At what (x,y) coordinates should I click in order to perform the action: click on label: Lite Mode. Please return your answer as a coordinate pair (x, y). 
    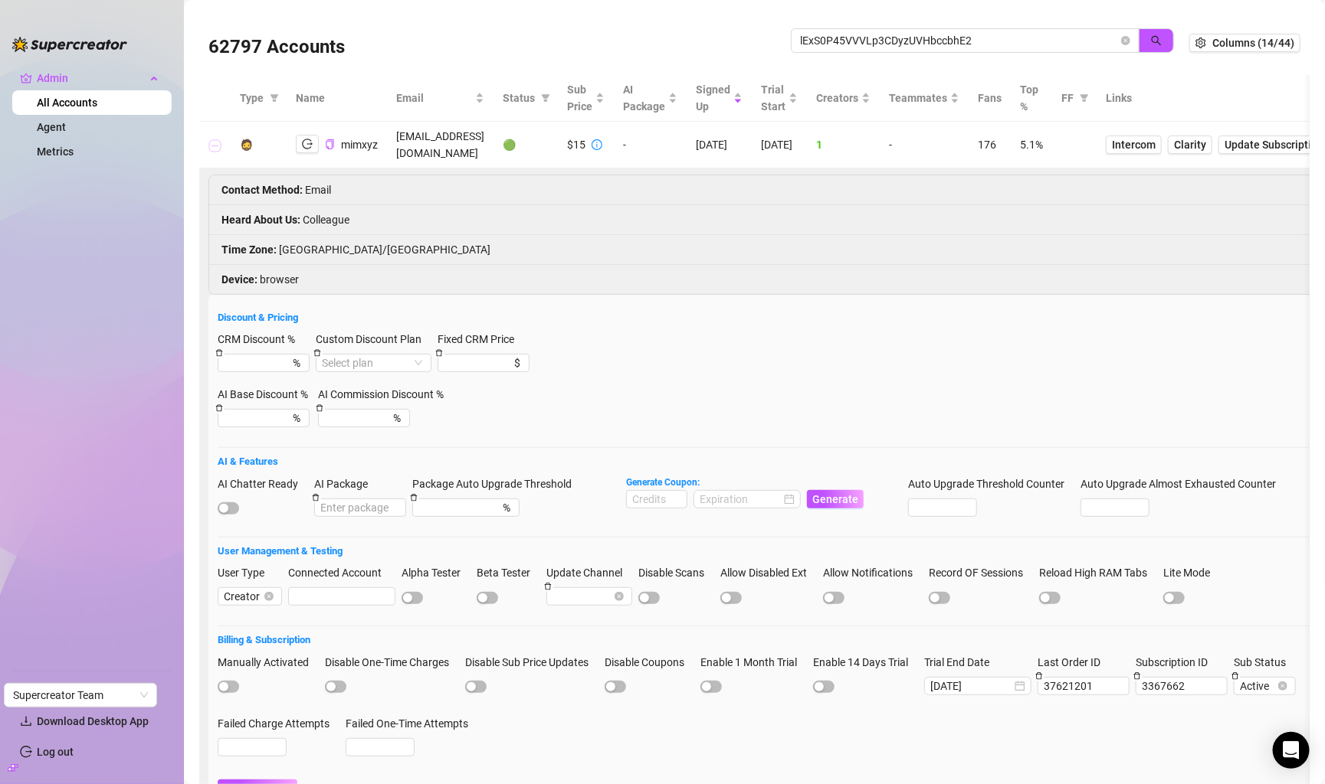
    Looking at the image, I should click on (1191, 573).